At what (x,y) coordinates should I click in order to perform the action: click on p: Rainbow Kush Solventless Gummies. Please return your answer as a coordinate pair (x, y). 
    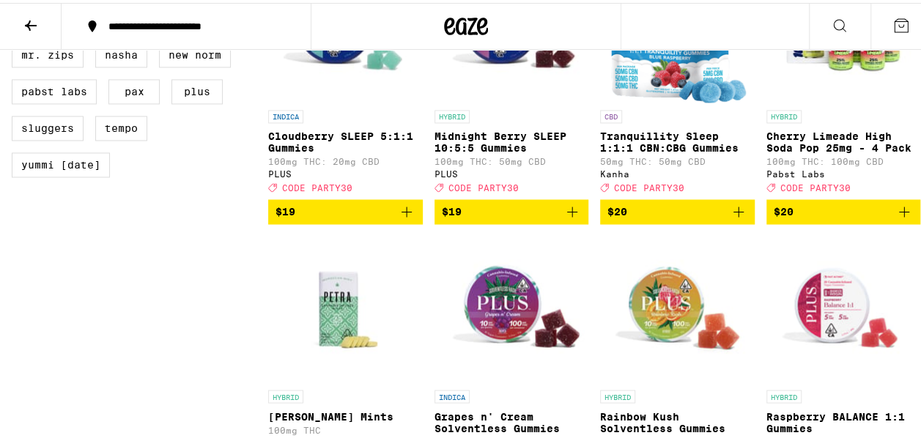
    Looking at the image, I should click on (677, 419).